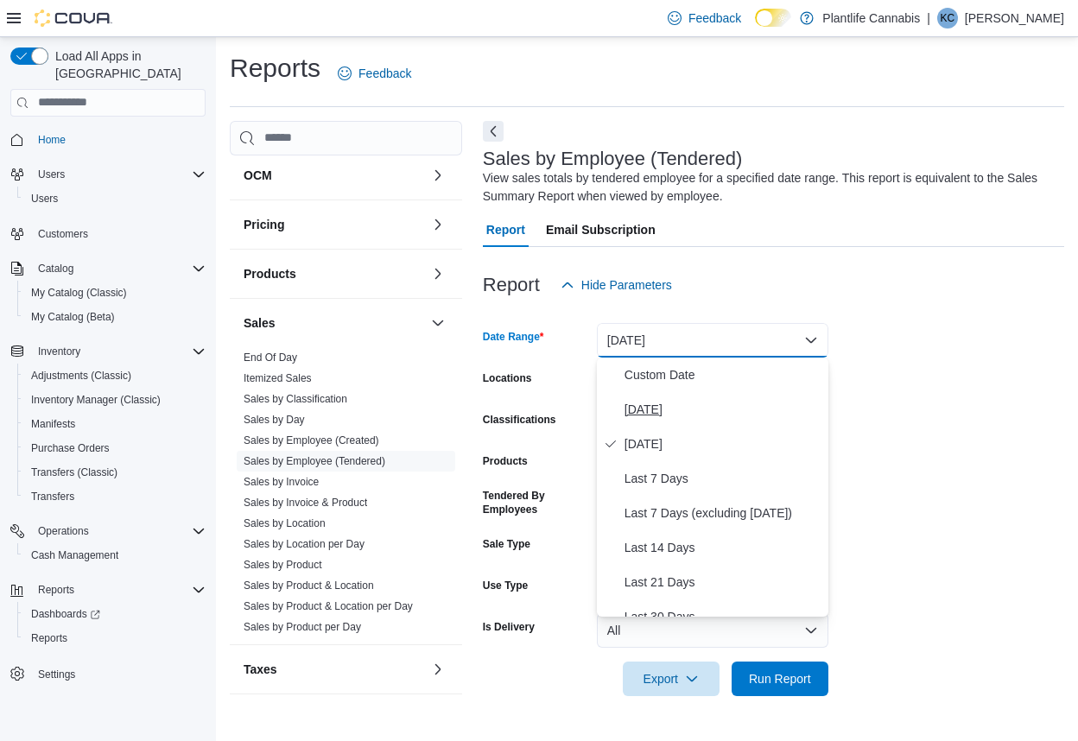 Image resolution: width=1078 pixels, height=741 pixels. Describe the element at coordinates (311, 441) in the screenshot. I see `span: Sales by Employee (Created)` at that location.